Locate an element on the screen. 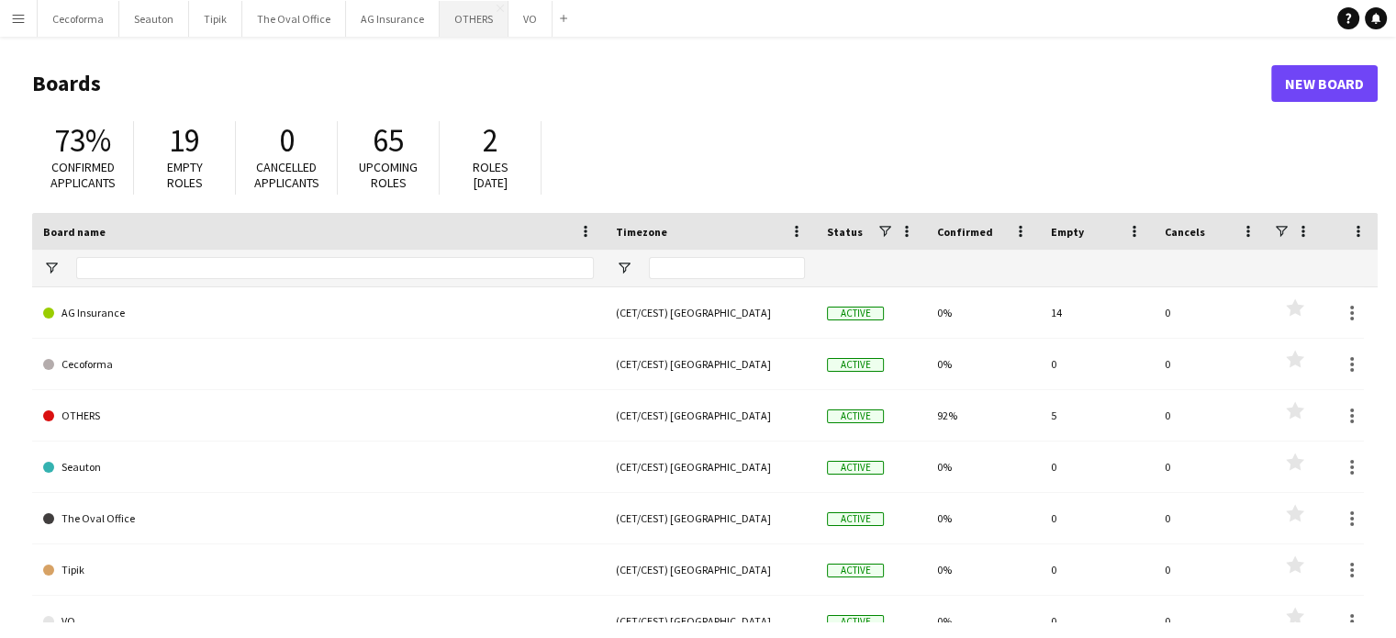  span: Cancelled applicants is located at coordinates (286, 174).